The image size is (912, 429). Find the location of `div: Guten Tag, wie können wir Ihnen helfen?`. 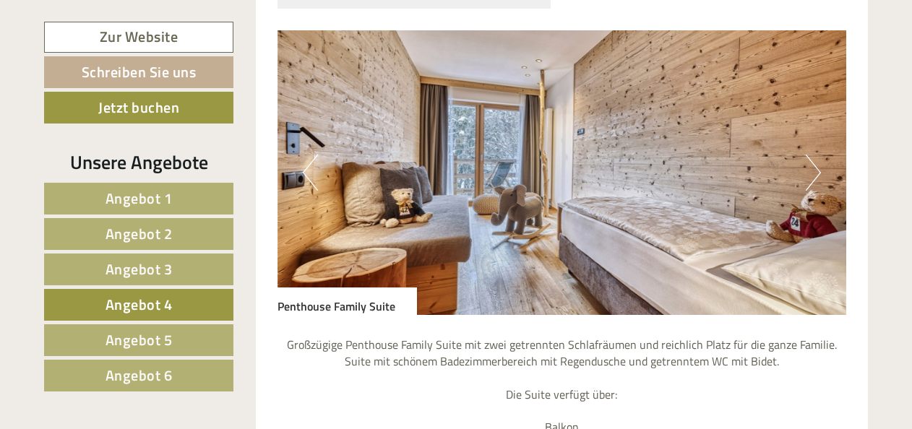

div: Guten Tag, wie können wir Ihnen helfen? is located at coordinates (121, 61).